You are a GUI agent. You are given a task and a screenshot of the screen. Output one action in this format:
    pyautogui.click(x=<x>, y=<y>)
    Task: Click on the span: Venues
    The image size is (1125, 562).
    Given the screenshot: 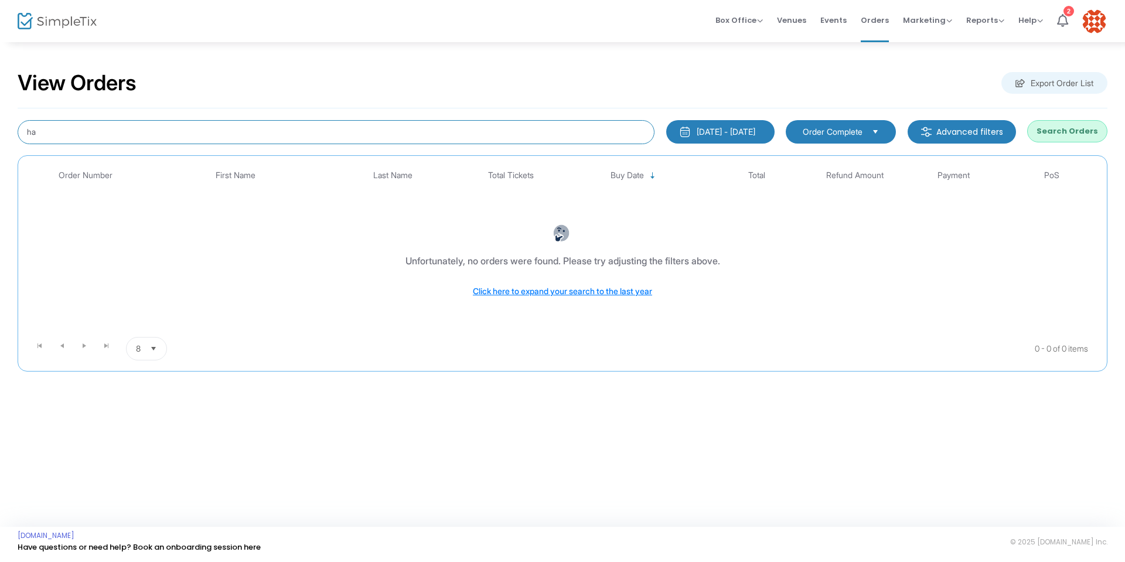 What is the action you would take?
    pyautogui.click(x=791, y=20)
    